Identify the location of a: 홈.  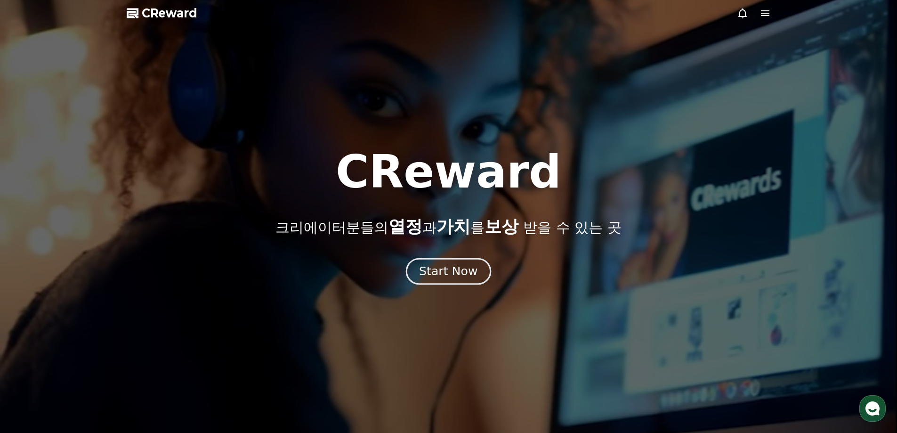
(33, 310).